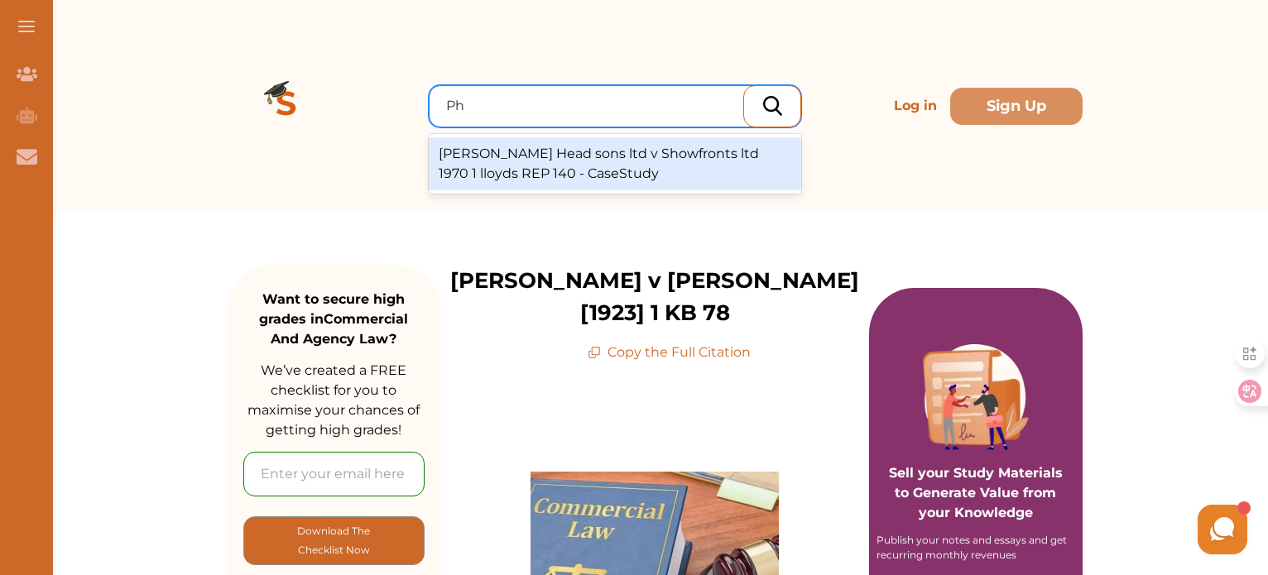 This screenshot has width=1268, height=575. I want to click on button: Sign Up, so click(1017, 106).